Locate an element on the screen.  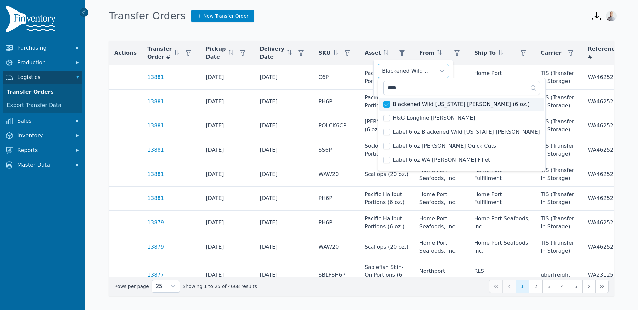
a: Export Transfer Data is located at coordinates (43, 105).